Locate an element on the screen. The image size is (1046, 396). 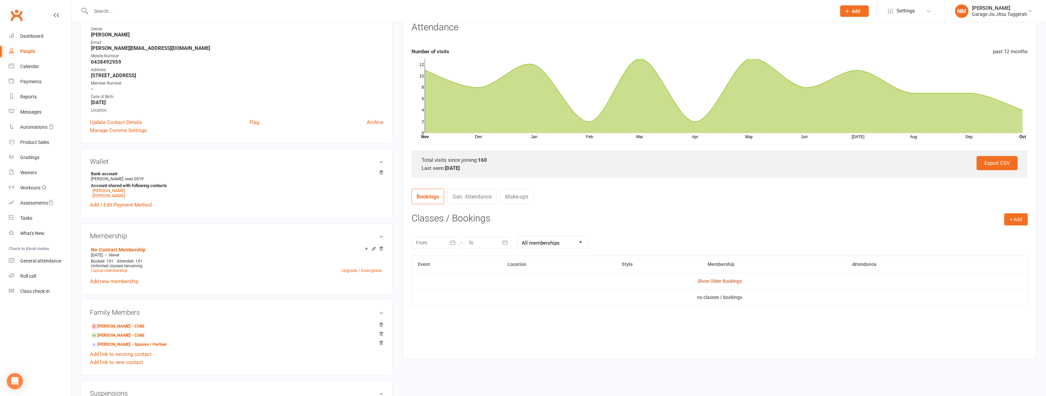
a: Reports is located at coordinates (40, 97).